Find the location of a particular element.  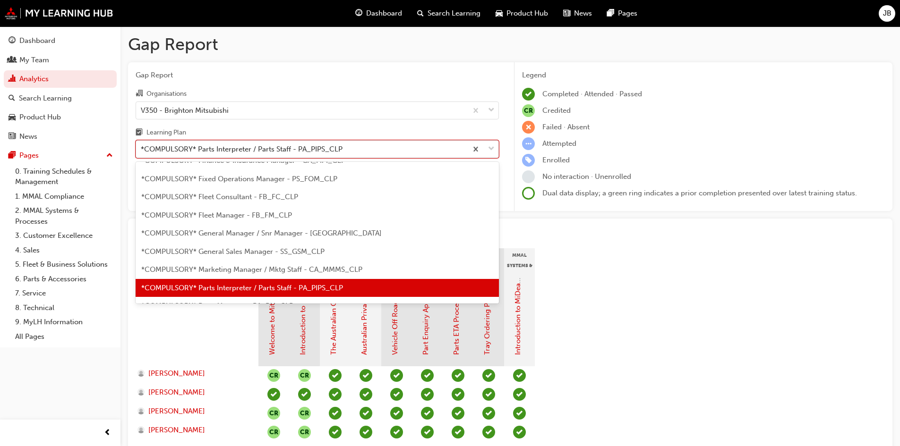

span: *COMPULSORY* Marketing Manager / Mktg Staff - CA_MMMS_CLP is located at coordinates (252, 270).